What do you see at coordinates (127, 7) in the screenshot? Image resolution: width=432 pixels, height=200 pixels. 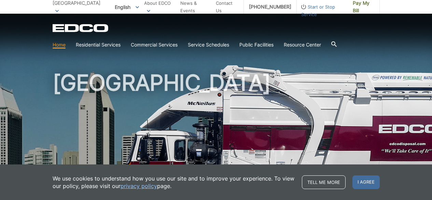 I see `span: English` at bounding box center [127, 7].